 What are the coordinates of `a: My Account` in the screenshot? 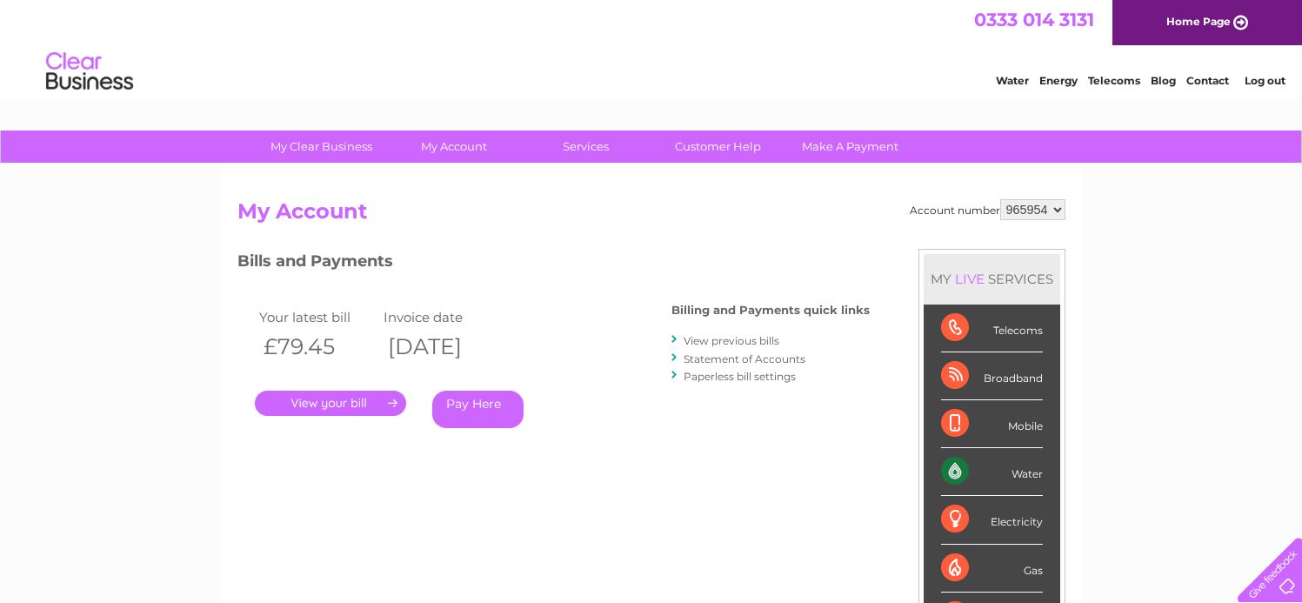 It's located at (453, 146).